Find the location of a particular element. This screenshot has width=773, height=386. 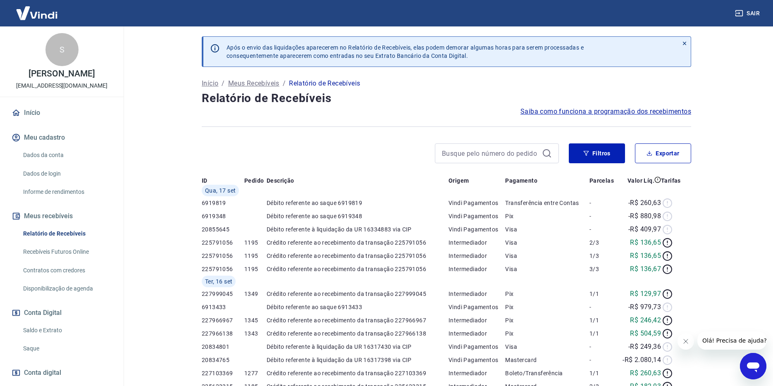

p: Meus Recebíveis is located at coordinates (254, 84).